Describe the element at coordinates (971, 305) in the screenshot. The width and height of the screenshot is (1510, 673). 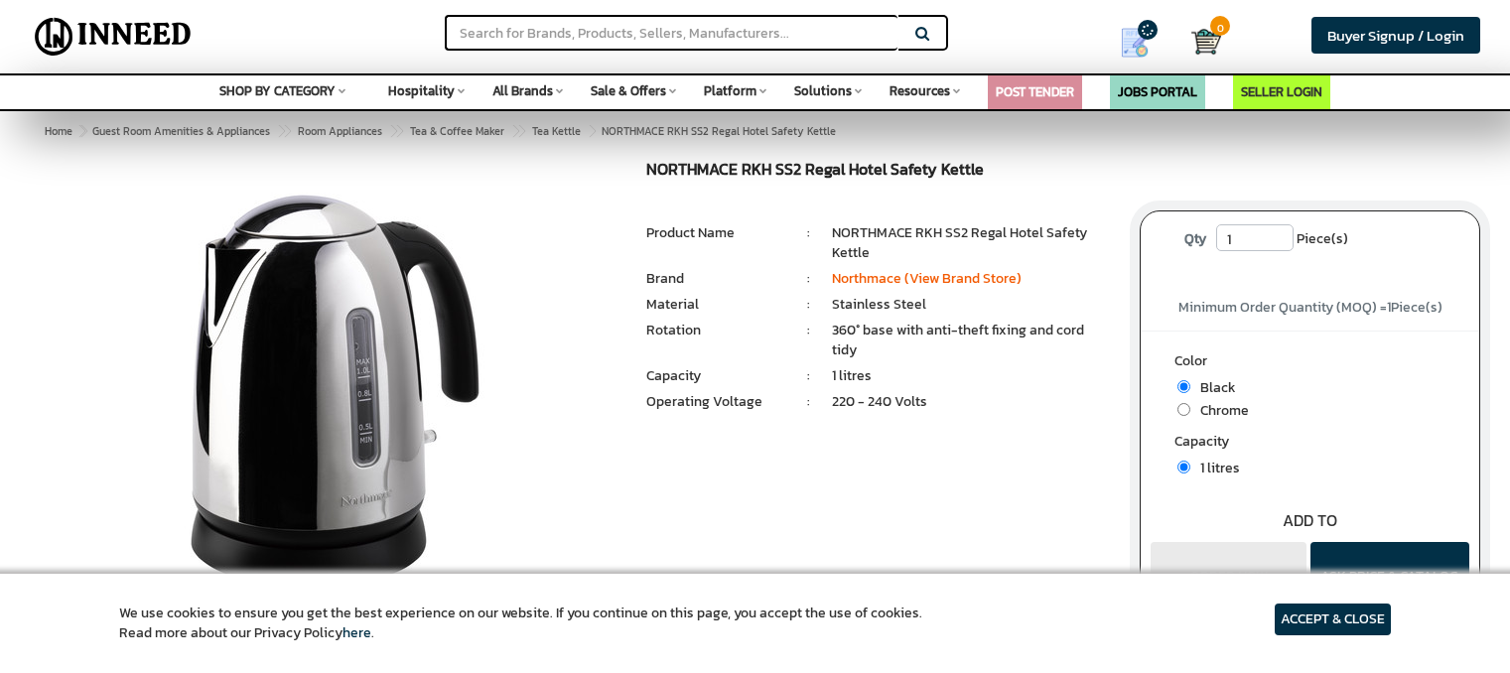
I see `li: Stainless Steel` at that location.